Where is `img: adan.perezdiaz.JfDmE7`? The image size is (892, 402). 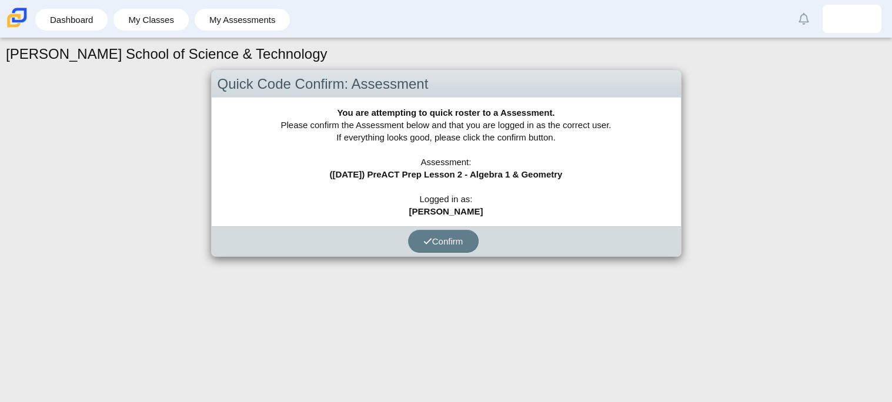
img: adan.perezdiaz.JfDmE7 is located at coordinates (852, 19).